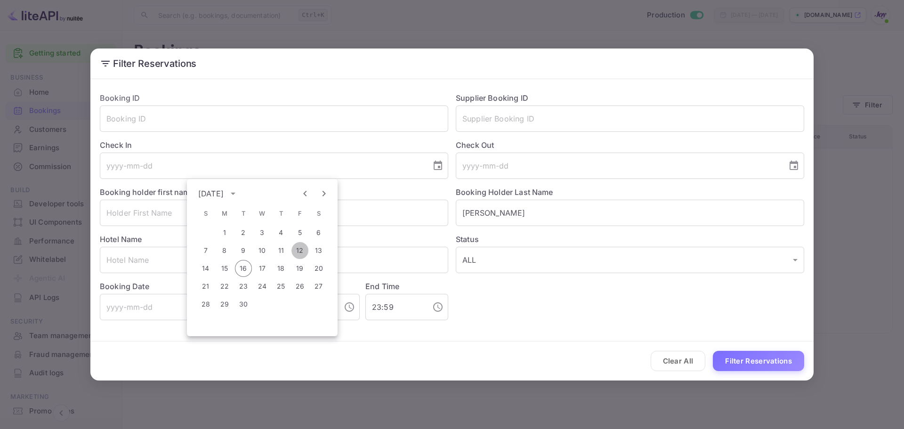 This screenshot has width=904, height=429. What do you see at coordinates (243, 304) in the screenshot?
I see `button: 30` at bounding box center [243, 304].